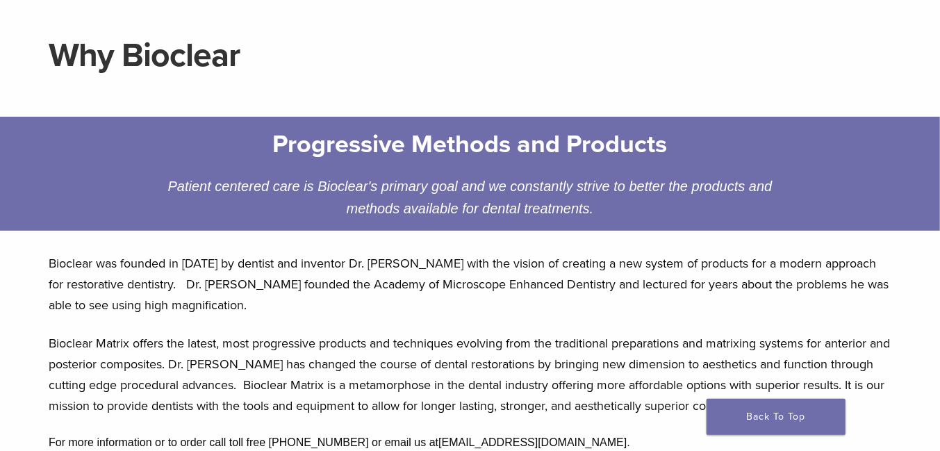  What do you see at coordinates (470, 144) in the screenshot?
I see `h2: Progressive Methods and Products` at bounding box center [470, 144].